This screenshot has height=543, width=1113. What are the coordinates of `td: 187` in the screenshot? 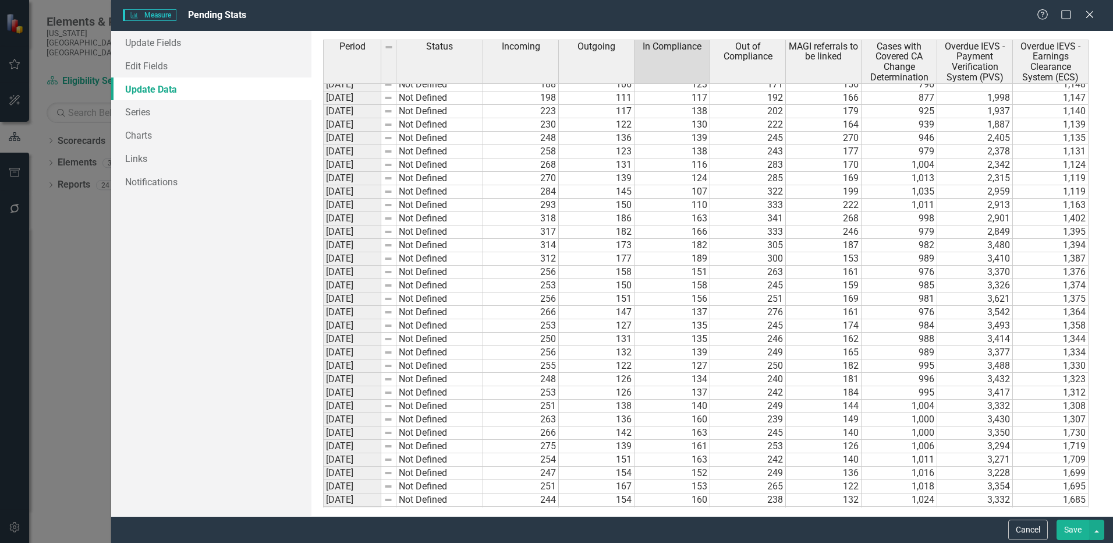 It's located at (824, 245).